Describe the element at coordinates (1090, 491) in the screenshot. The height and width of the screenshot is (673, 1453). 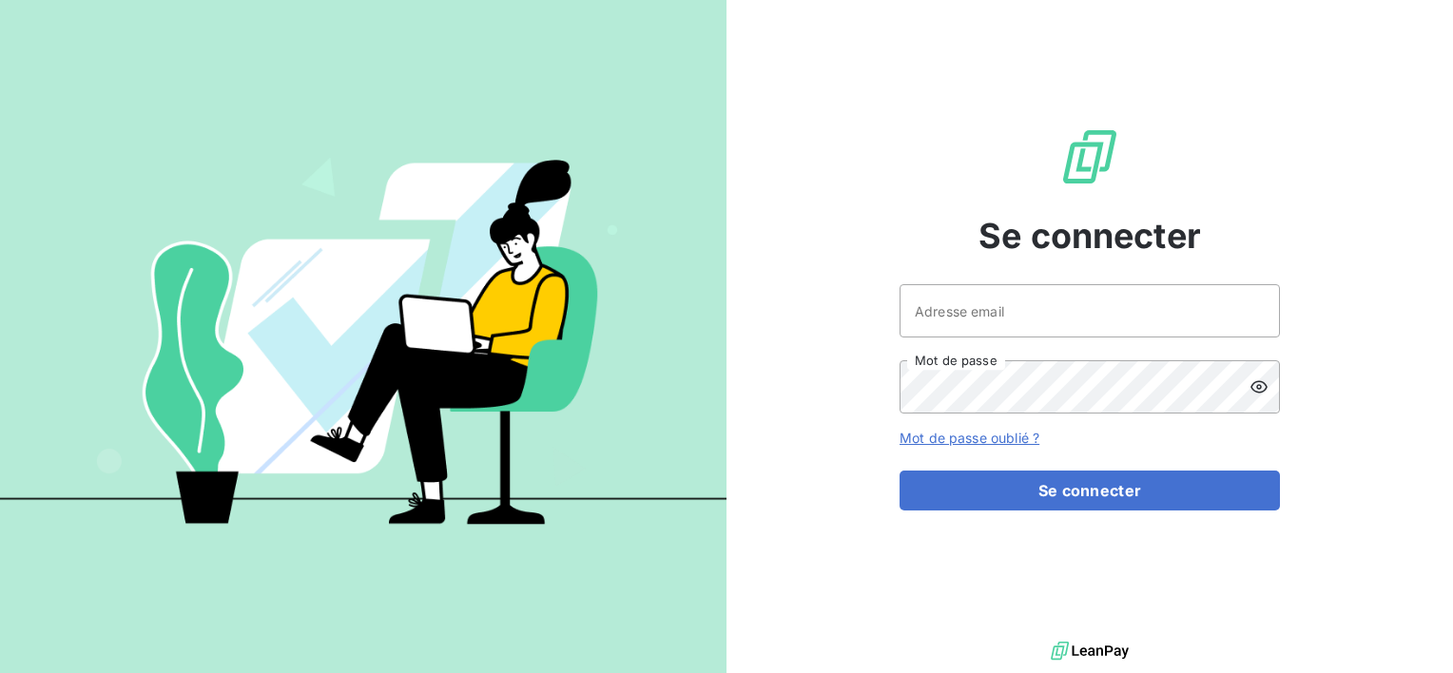
I see `button: Se connecter` at that location.